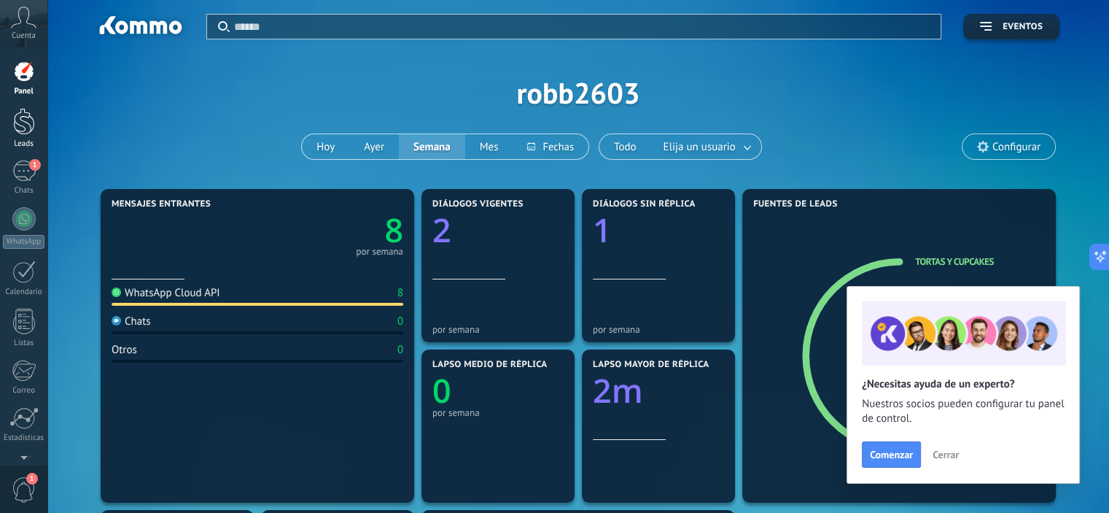  I want to click on span: Lapso mayor de réplica, so click(651, 365).